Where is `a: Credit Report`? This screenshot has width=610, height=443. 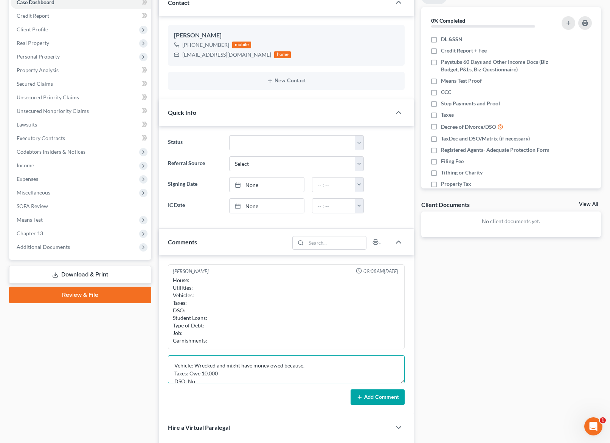 a: Credit Report is located at coordinates (81, 16).